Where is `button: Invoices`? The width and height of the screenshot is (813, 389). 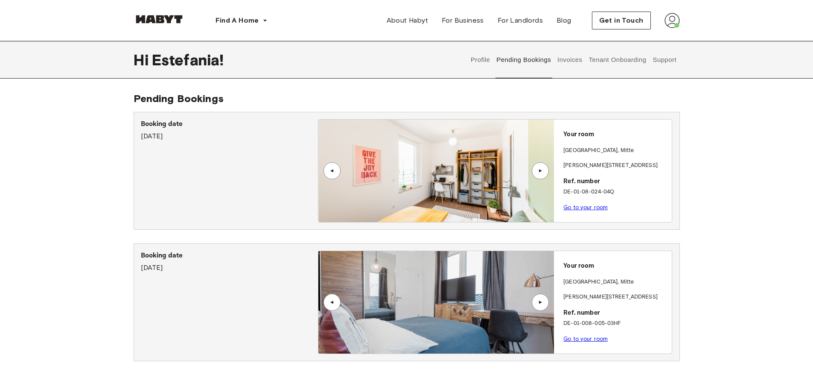
button: Invoices is located at coordinates (570, 60).